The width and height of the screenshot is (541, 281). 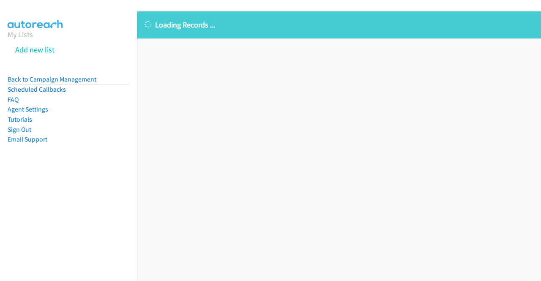 I want to click on p: Loading Records ..., so click(x=339, y=25).